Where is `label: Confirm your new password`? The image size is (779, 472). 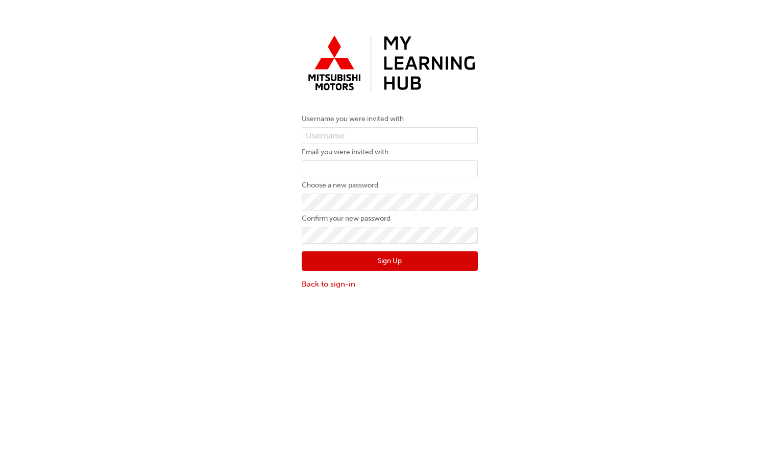
label: Confirm your new password is located at coordinates (390, 219).